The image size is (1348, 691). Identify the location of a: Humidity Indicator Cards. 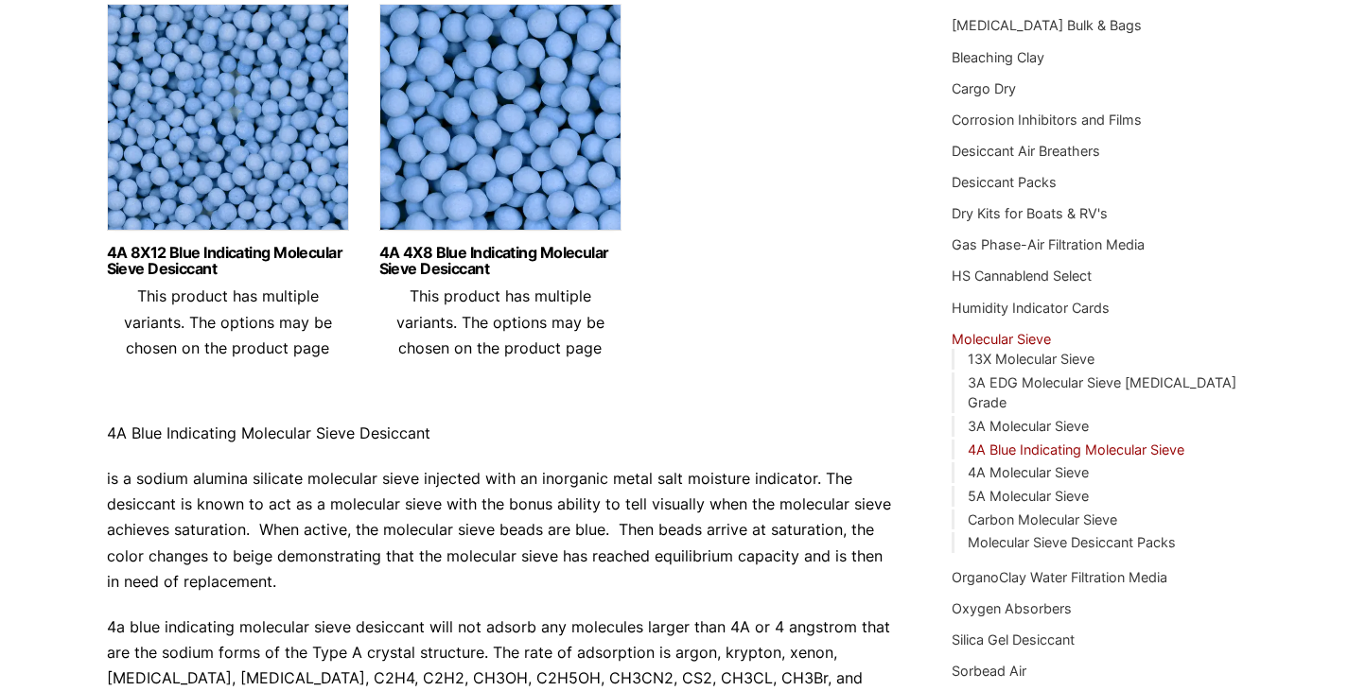
(1030, 307).